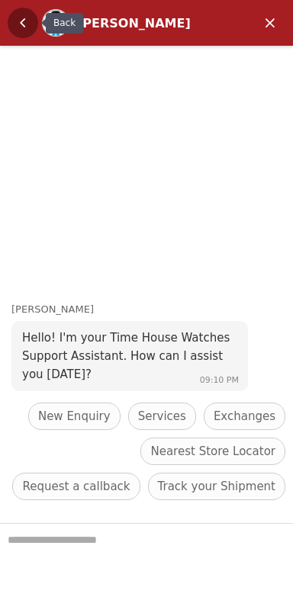 Image resolution: width=293 pixels, height=600 pixels. What do you see at coordinates (219, 380) in the screenshot?
I see `span: 09:10 PM` at bounding box center [219, 380].